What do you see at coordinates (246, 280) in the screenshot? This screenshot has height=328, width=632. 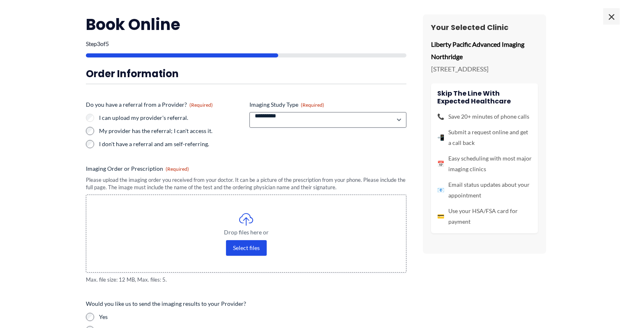 I see `span: Max. file size: 12 MB, Max. files: 5.` at bounding box center [246, 280].